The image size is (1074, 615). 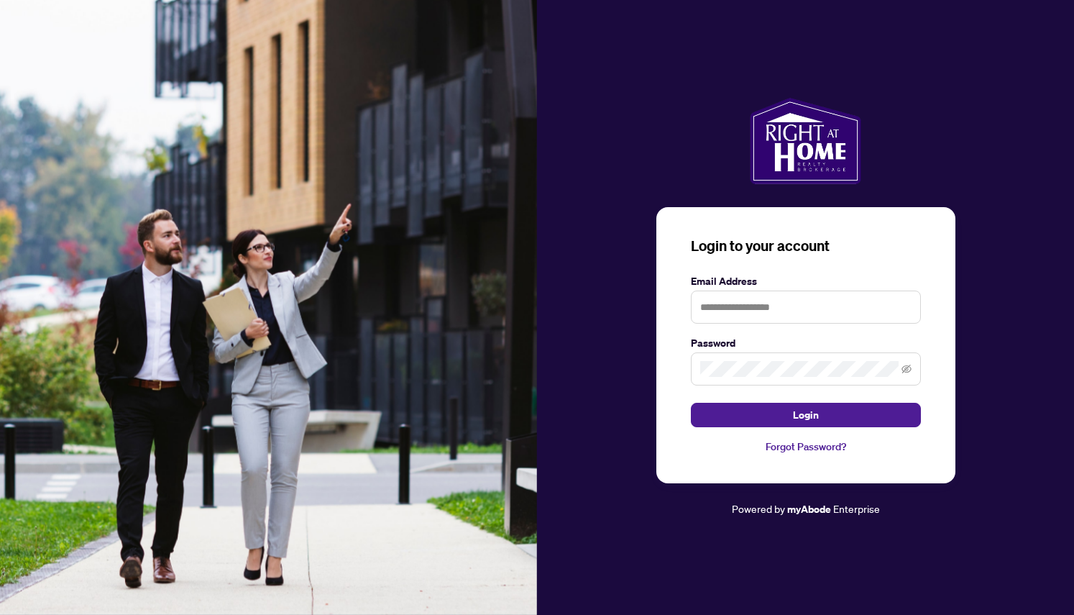 What do you see at coordinates (806, 246) in the screenshot?
I see `h3: Login to your account` at bounding box center [806, 246].